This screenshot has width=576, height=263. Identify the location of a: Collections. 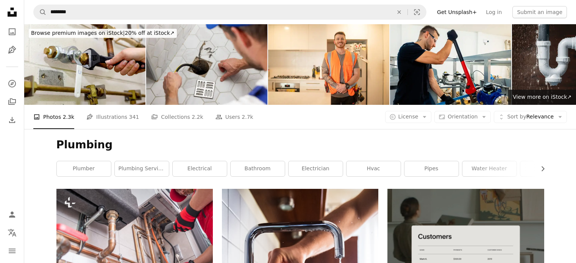
(12, 102).